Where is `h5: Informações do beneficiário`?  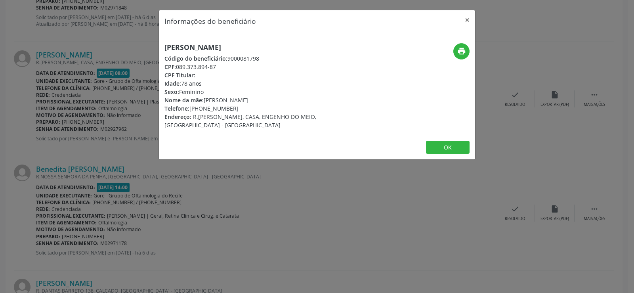
h5: Informações do beneficiário is located at coordinates (210, 21).